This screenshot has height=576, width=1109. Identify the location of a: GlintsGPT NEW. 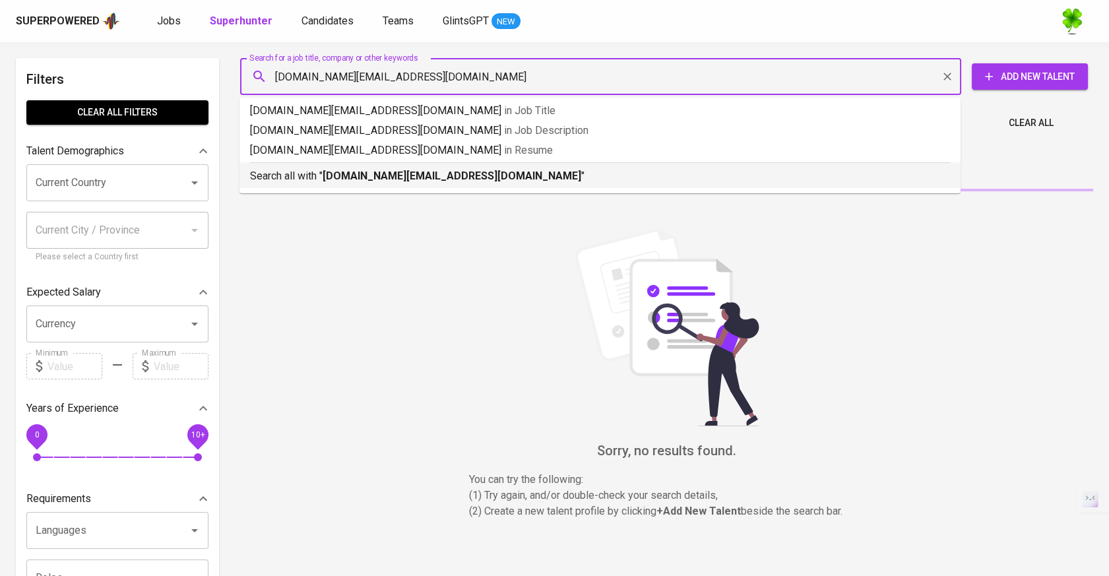
(481, 21).